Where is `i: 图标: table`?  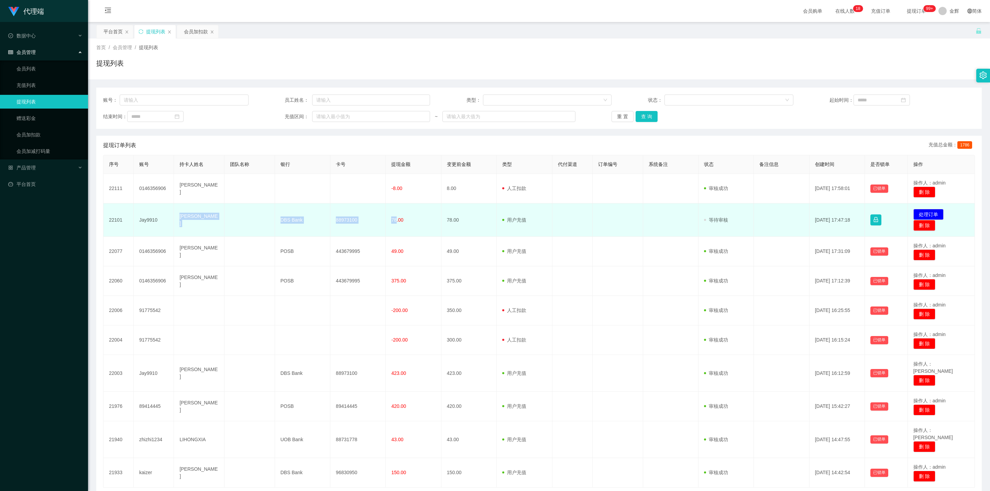
i: 图标: table is located at coordinates (11, 52).